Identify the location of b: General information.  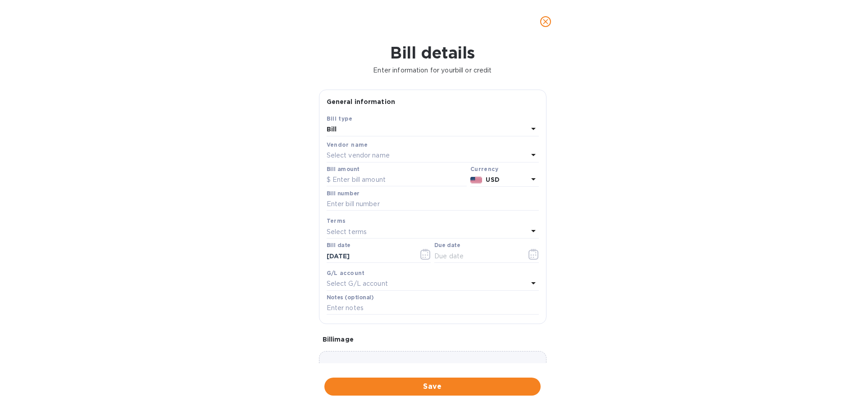
(361, 102).